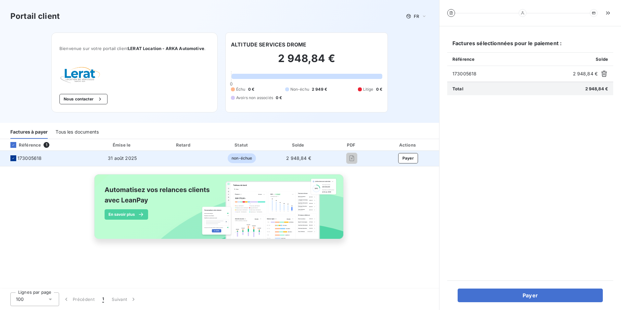 The image size is (621, 310). Describe the element at coordinates (184, 145) in the screenshot. I see `div: Retard` at that location.